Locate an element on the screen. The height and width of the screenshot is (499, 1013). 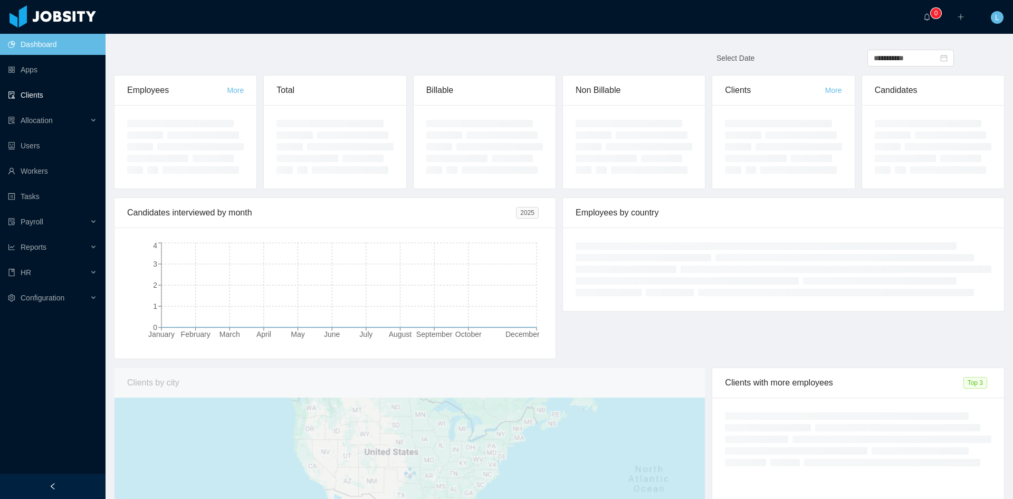
span: HR is located at coordinates (26, 272).